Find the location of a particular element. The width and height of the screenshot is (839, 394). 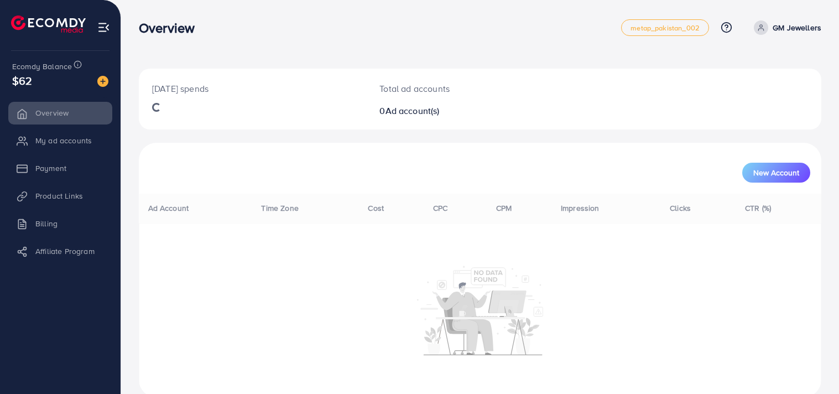

span: Ad account(s) is located at coordinates (413, 111).